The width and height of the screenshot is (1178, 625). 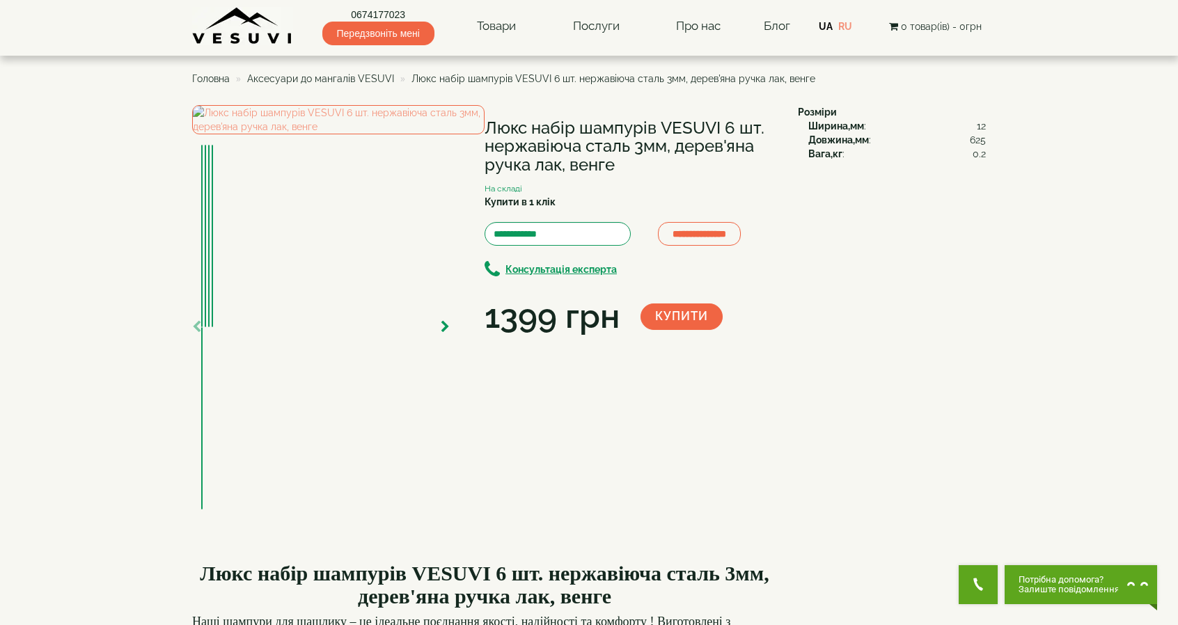 What do you see at coordinates (682, 317) in the screenshot?
I see `button: Купити` at bounding box center [682, 317].